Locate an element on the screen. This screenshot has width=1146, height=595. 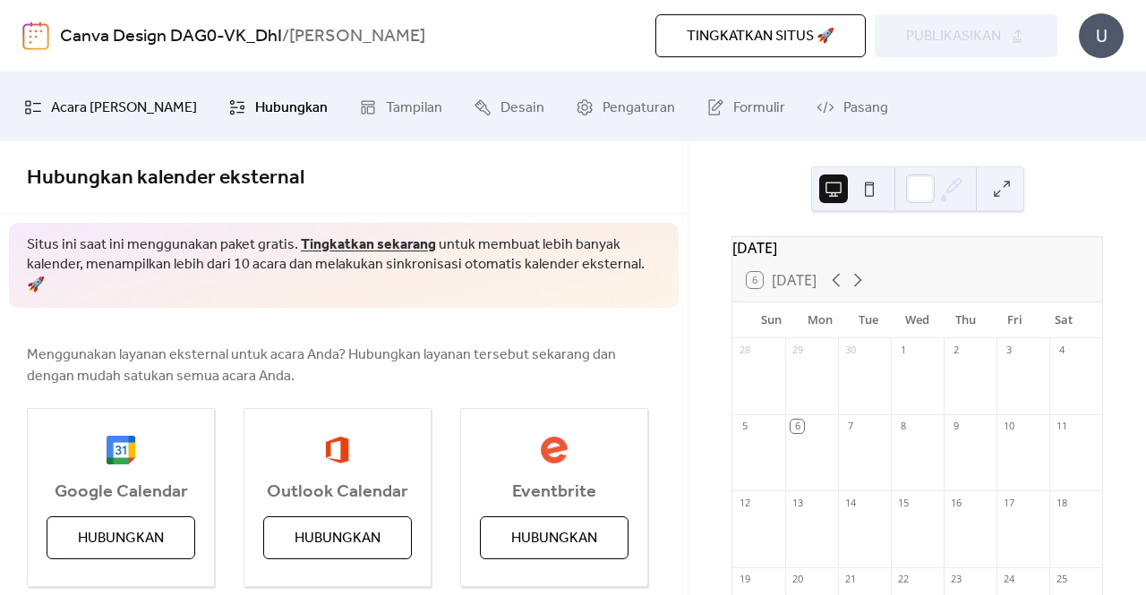
div: Sun is located at coordinates (771, 320).